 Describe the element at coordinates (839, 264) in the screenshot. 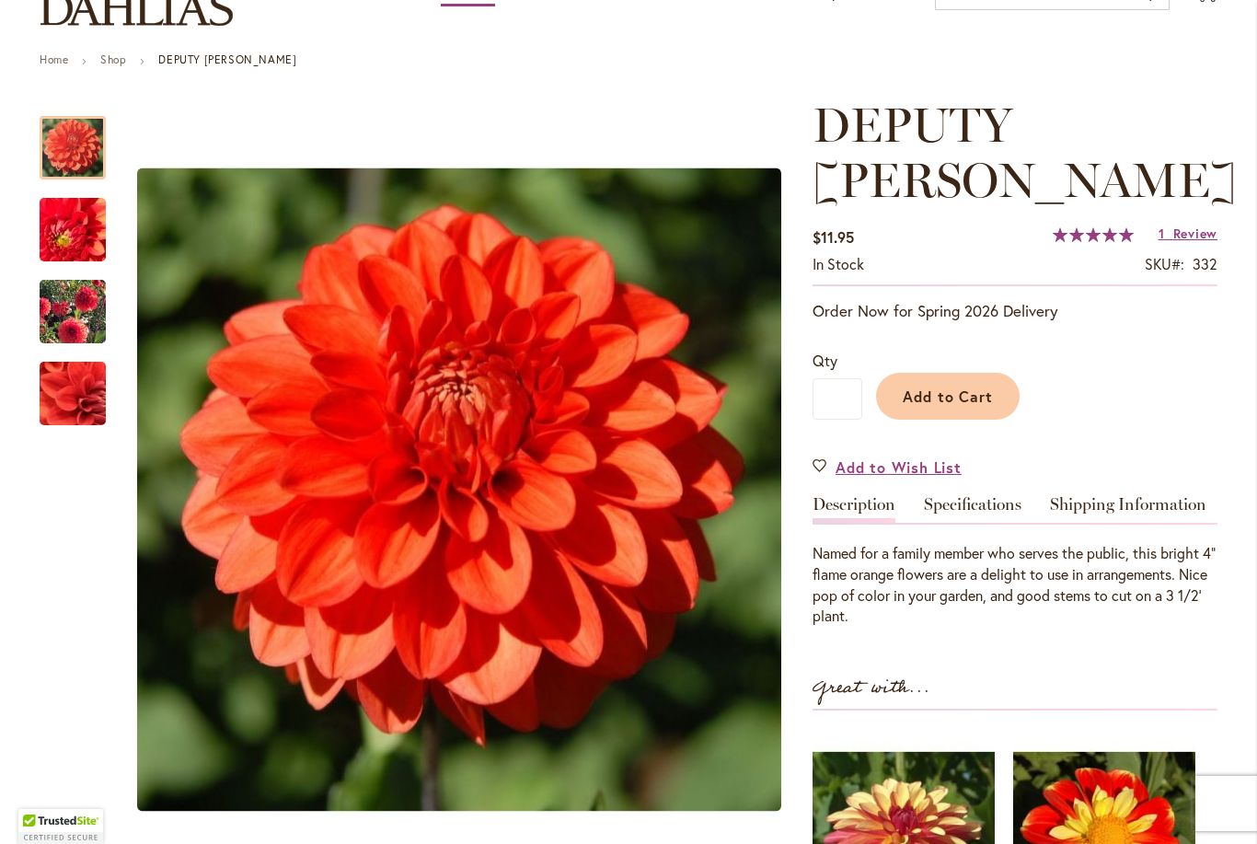

I see `div: Availability` at that location.